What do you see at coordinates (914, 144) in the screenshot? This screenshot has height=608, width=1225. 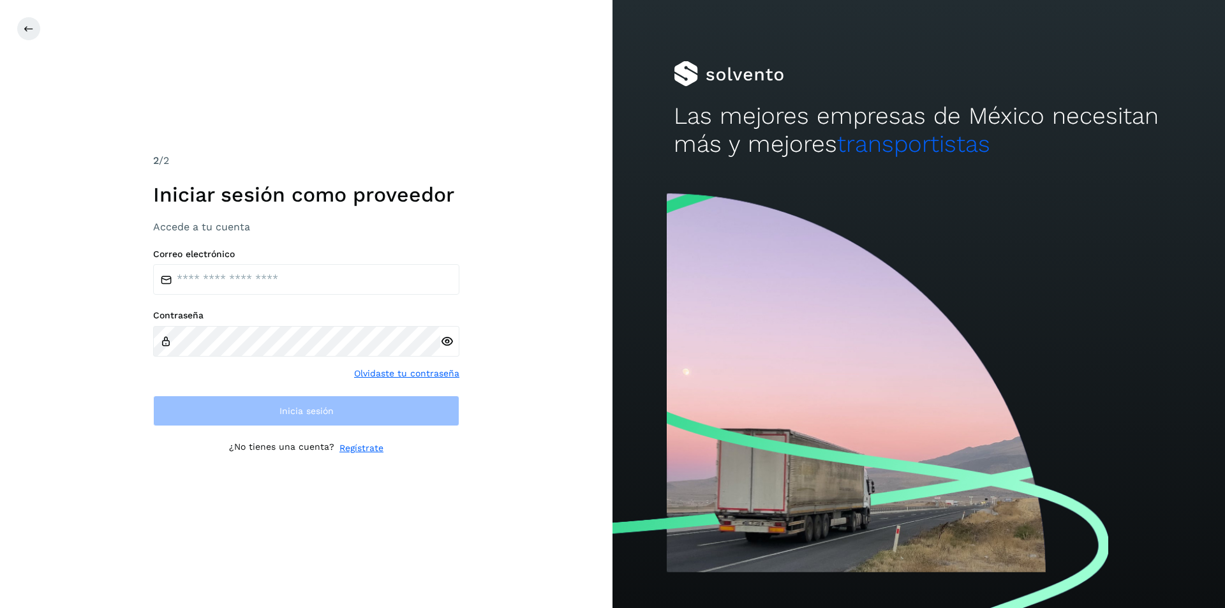 I see `span: transportistas` at bounding box center [914, 144].